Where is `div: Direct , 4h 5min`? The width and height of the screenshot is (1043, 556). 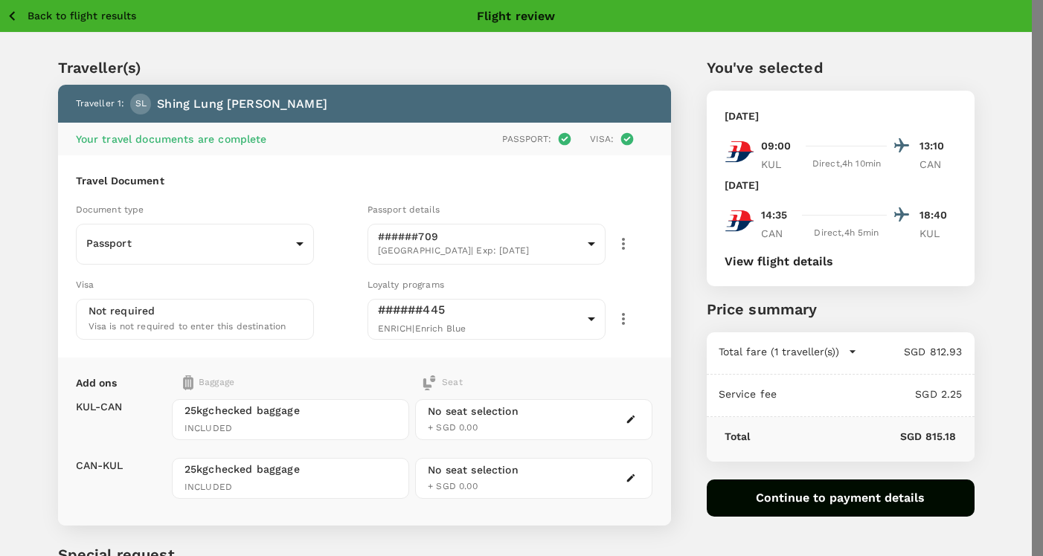 div: Direct , 4h 5min is located at coordinates (846, 234).